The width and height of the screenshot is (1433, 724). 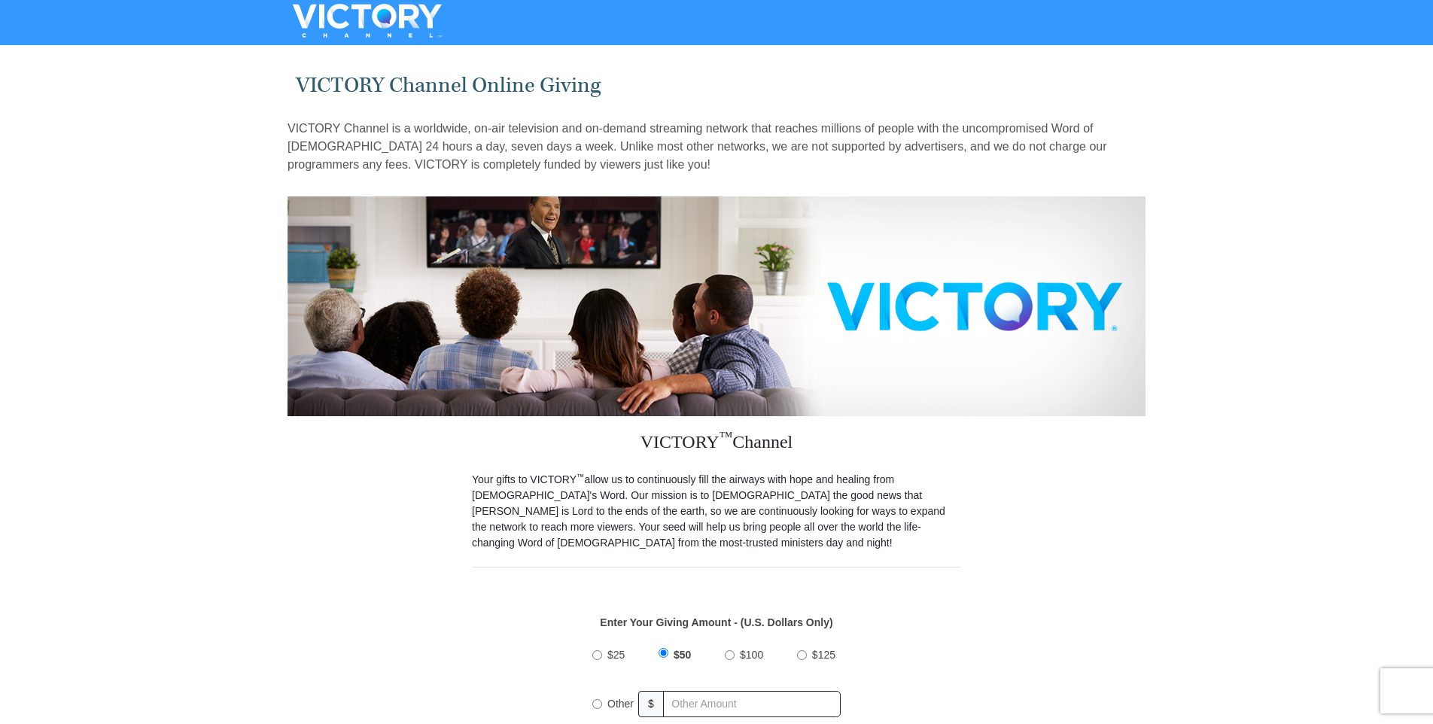 What do you see at coordinates (717, 147) in the screenshot?
I see `p: VICTORY Channel is a worldwide, on-air television and on-demand streaming network that reaches mi...` at bounding box center [717, 147].